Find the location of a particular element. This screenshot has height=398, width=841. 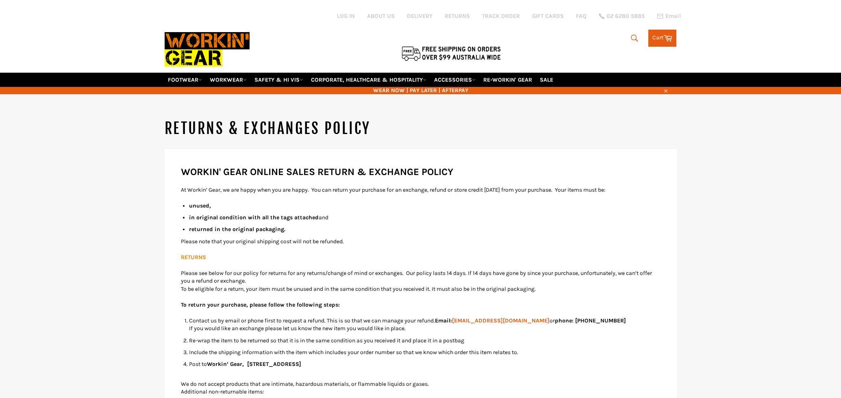

a: WORKWEAR is located at coordinates (228, 80).